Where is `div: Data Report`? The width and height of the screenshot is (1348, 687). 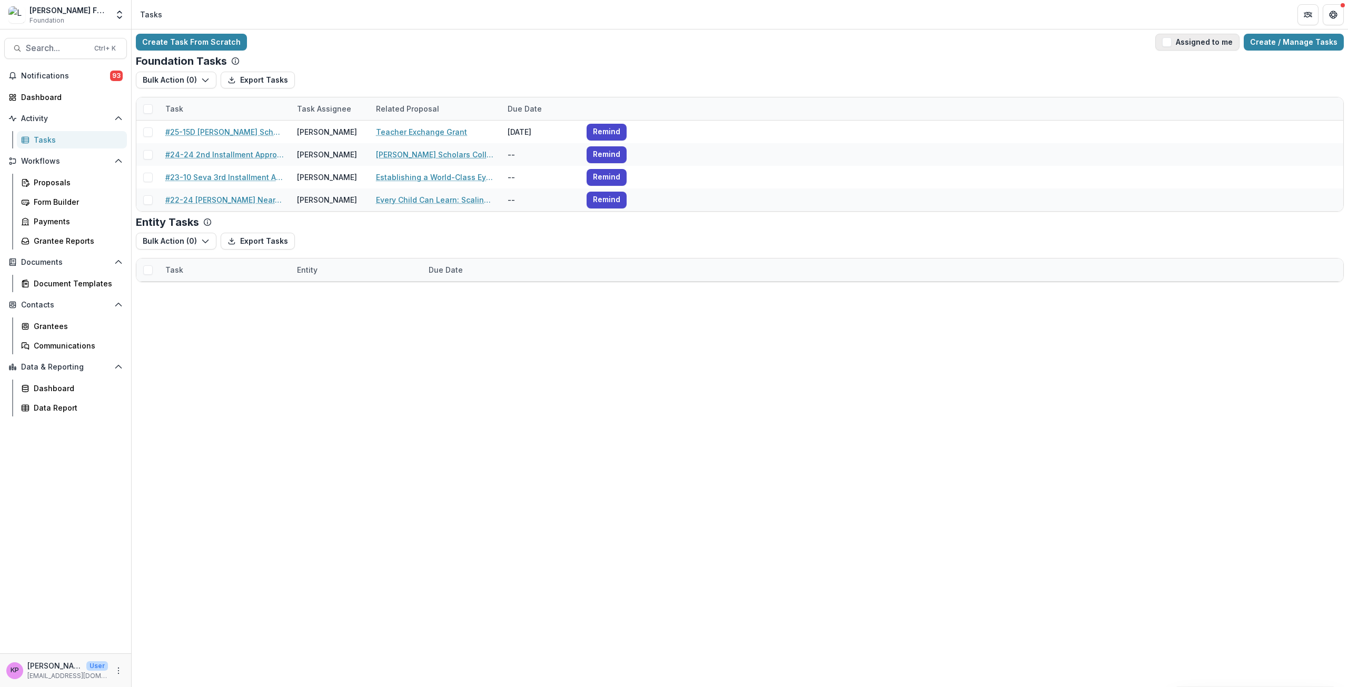
div: Data Report is located at coordinates (76, 408).